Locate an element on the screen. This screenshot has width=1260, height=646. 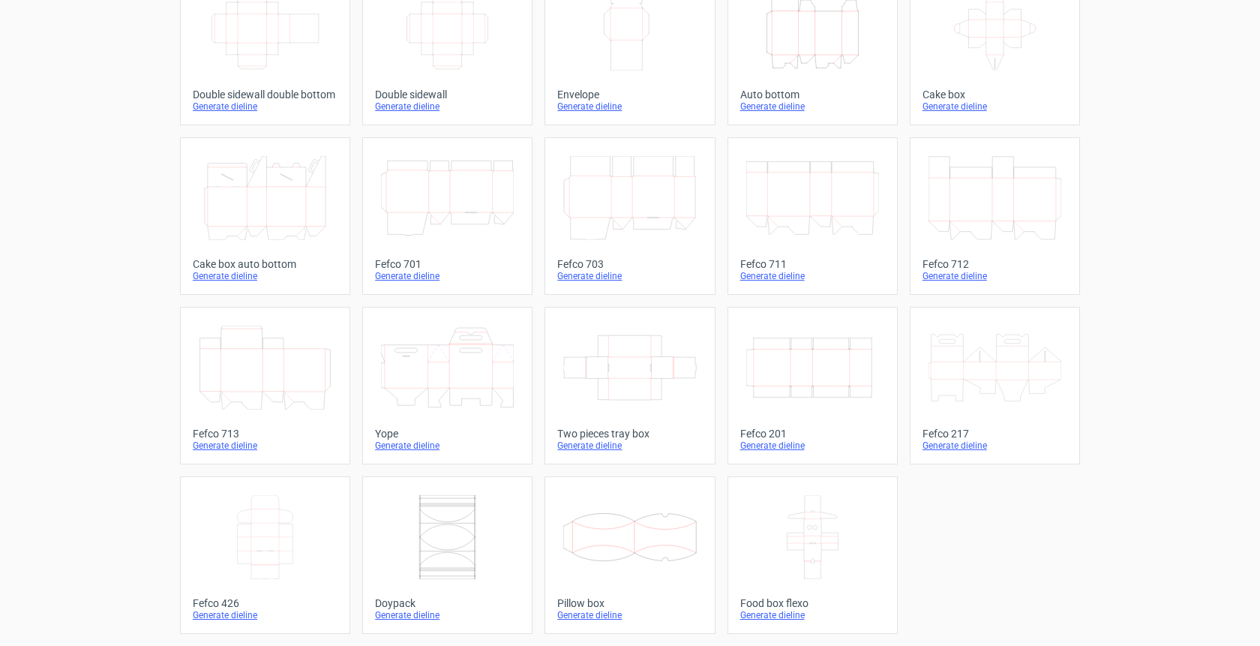
a: Fefco 426Generate dieline is located at coordinates (265, 555).